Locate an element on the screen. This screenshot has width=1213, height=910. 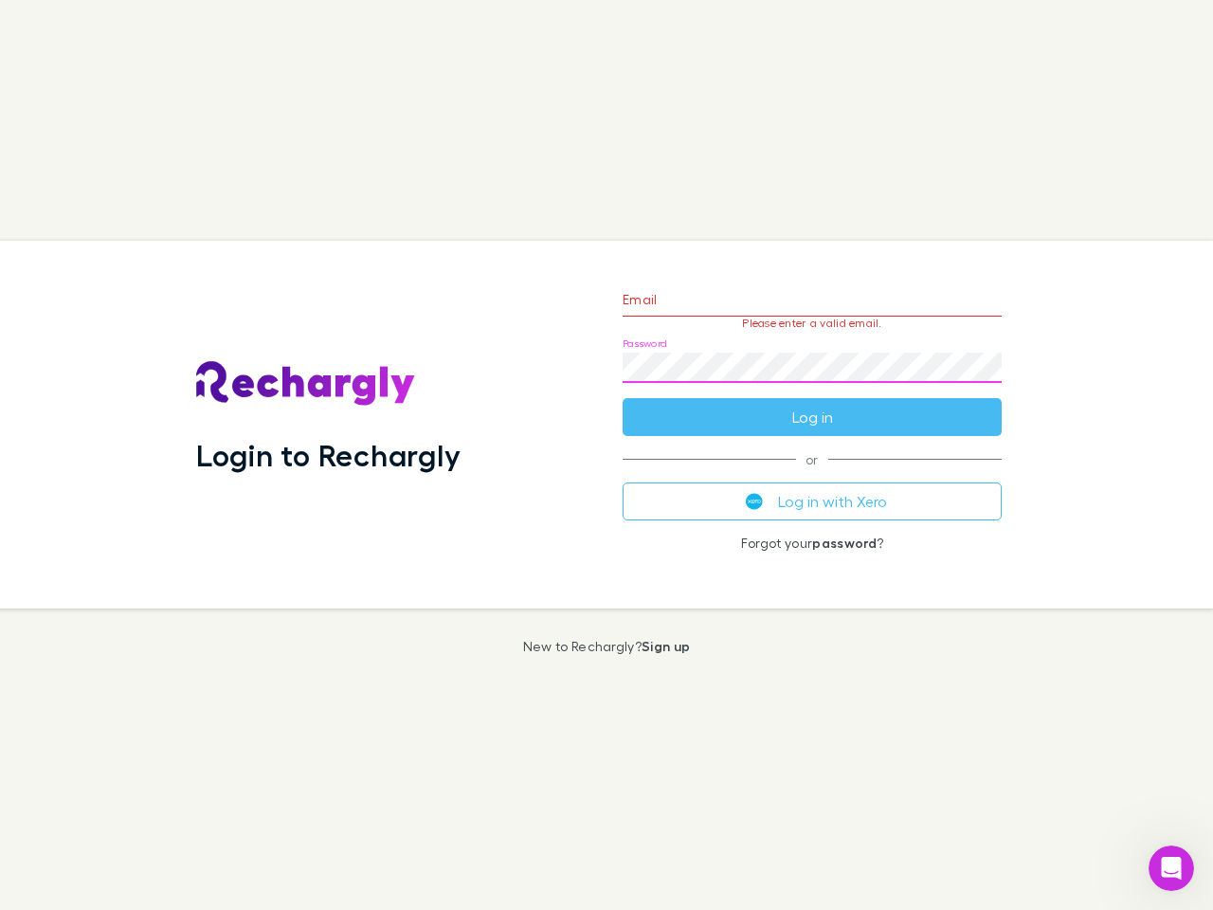
p: New to Rechargly? is located at coordinates (606, 646).